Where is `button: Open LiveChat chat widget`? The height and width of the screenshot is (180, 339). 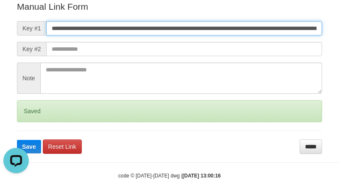
button: Open LiveChat chat widget is located at coordinates (16, 16).